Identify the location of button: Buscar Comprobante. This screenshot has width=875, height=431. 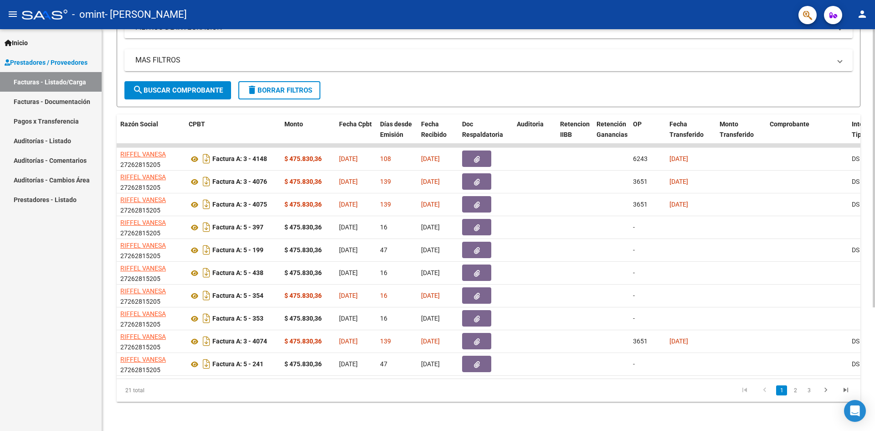
(178, 90).